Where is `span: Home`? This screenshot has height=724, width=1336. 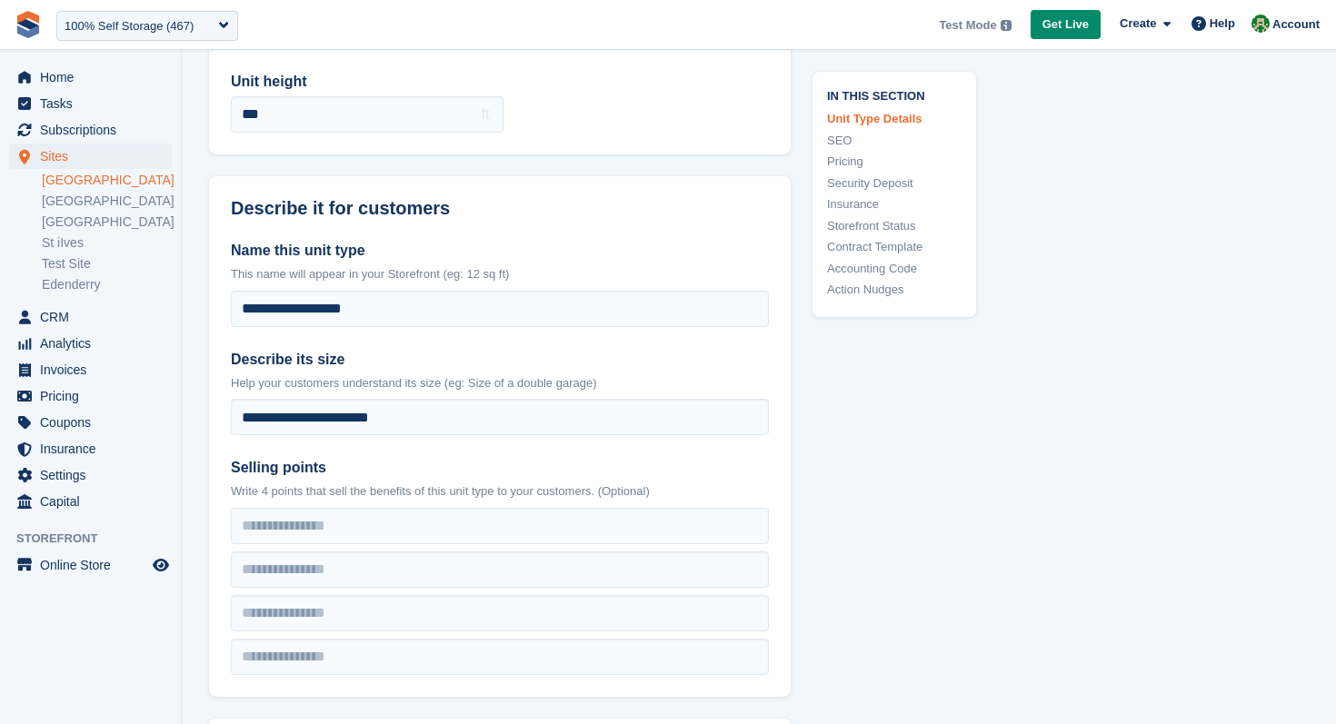 span: Home is located at coordinates (95, 77).